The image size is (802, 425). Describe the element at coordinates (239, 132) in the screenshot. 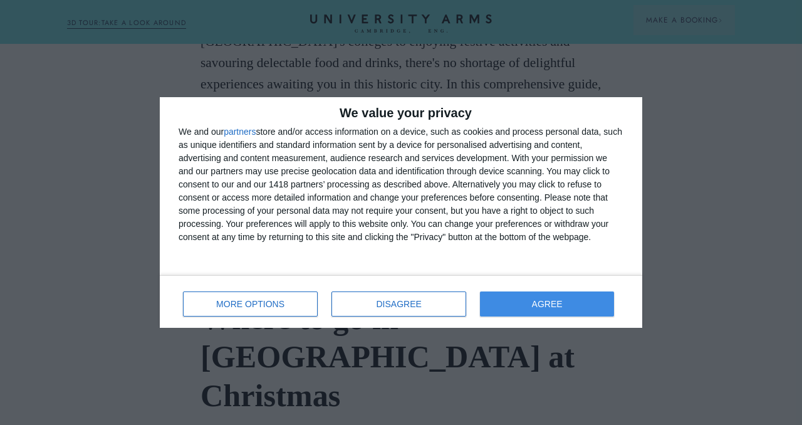

I see `button: partners` at that location.